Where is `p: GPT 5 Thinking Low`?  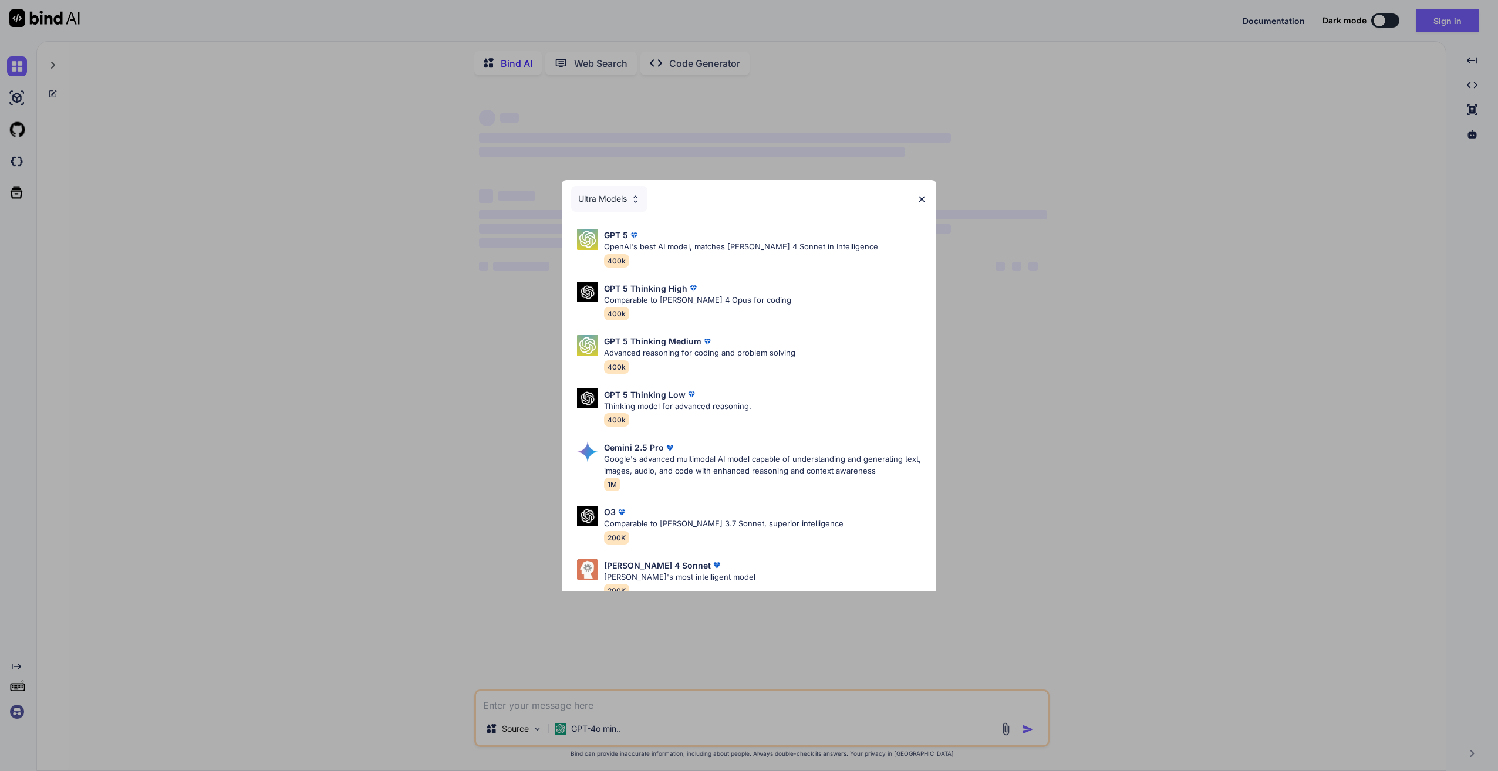 p: GPT 5 Thinking Low is located at coordinates (644, 394).